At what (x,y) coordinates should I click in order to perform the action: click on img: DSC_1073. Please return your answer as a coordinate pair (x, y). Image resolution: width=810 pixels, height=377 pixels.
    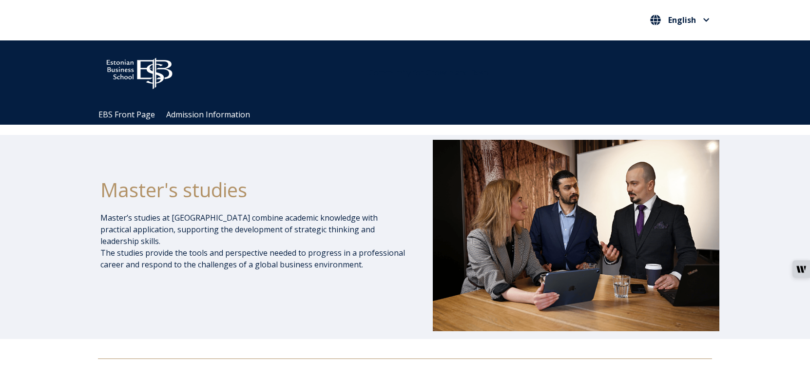
    Looking at the image, I should click on (576, 236).